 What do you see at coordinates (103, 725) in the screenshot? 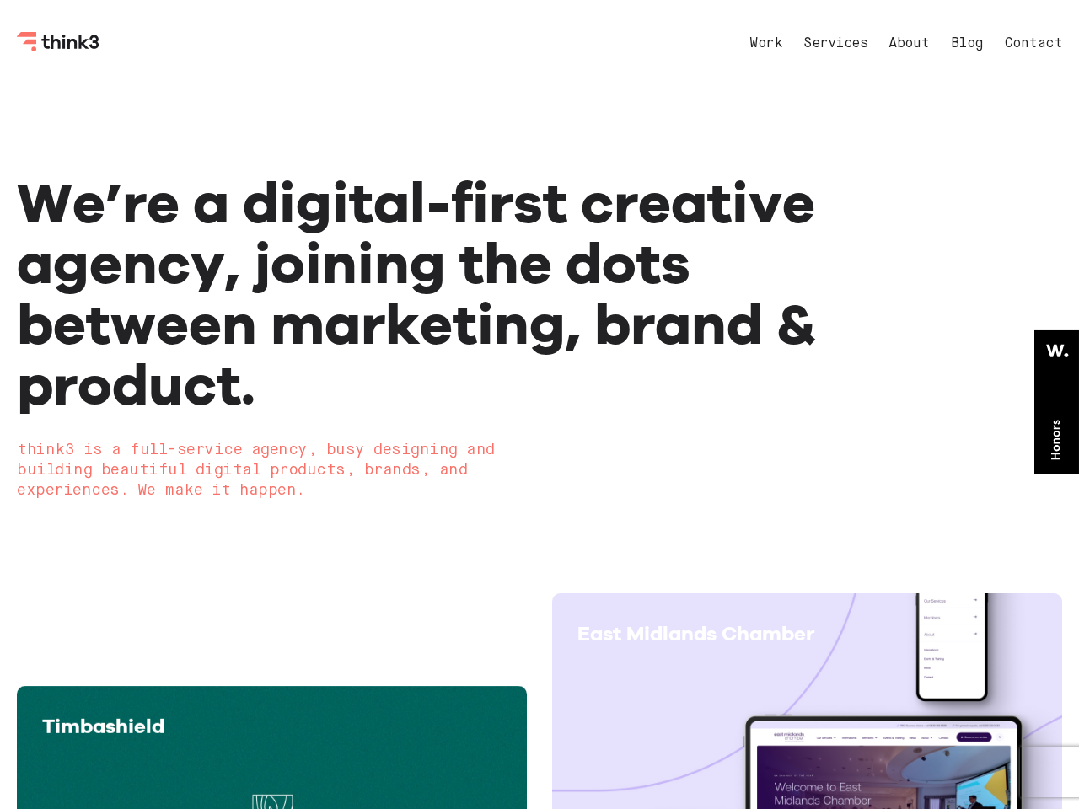
I see `span: Timbashield` at bounding box center [103, 725].